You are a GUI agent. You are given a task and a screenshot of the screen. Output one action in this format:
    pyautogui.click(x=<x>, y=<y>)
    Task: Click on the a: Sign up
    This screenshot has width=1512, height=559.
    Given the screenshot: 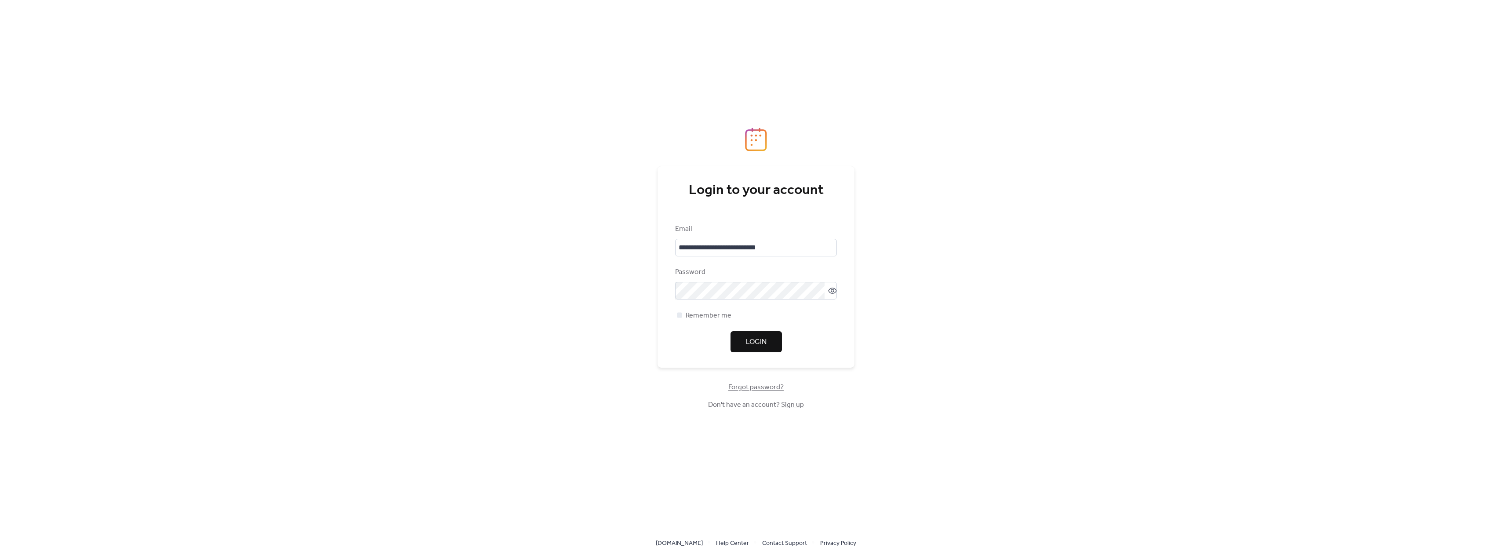 What is the action you would take?
    pyautogui.click(x=793, y=404)
    